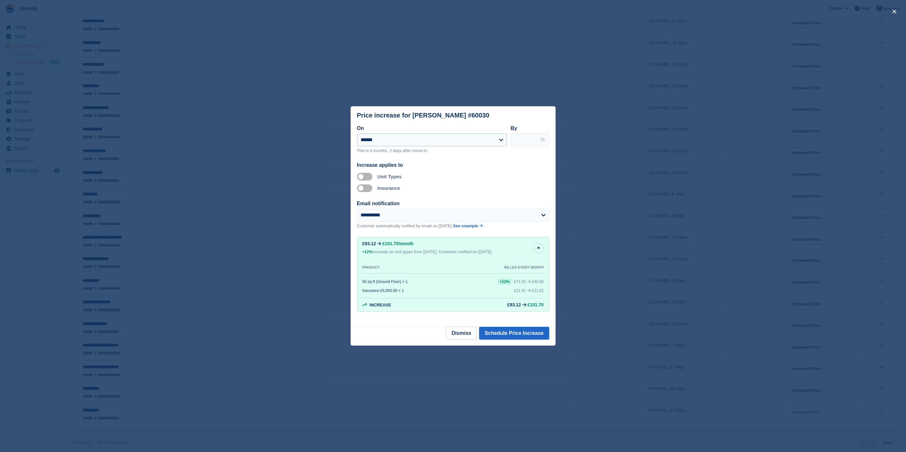  What do you see at coordinates (520, 282) in the screenshot?
I see `div: £71.50` at bounding box center [520, 282].